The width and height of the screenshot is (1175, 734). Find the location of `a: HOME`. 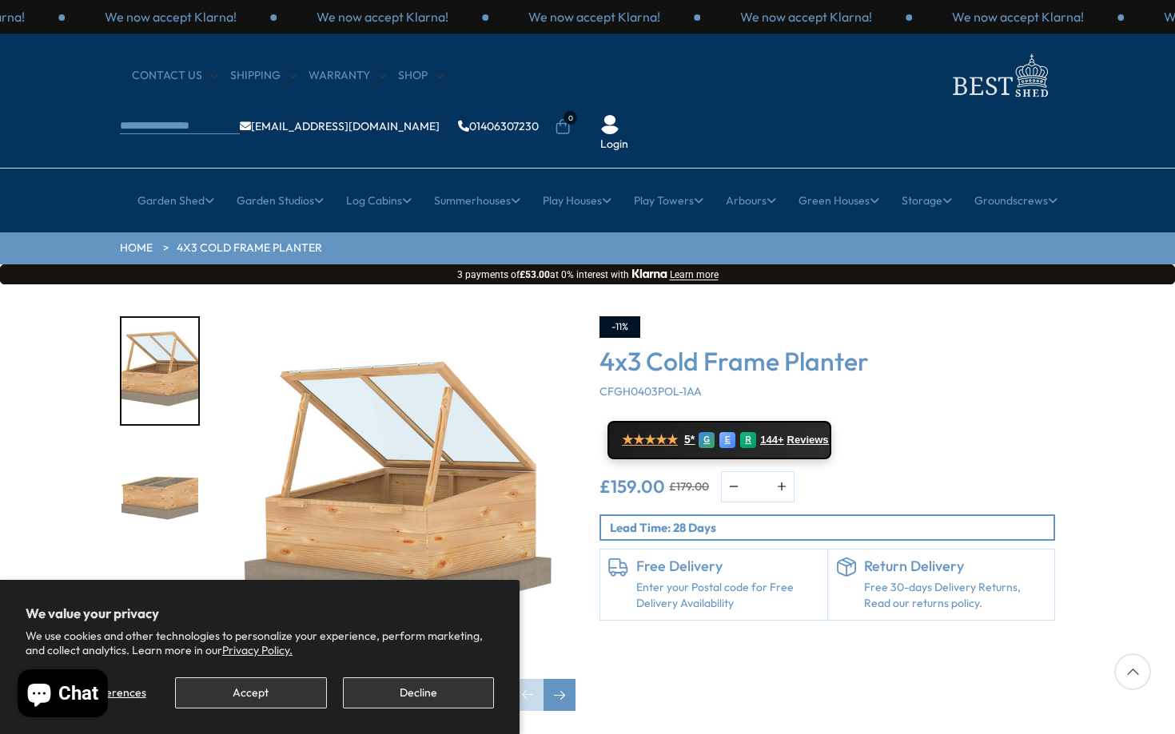

a: HOME is located at coordinates (136, 249).